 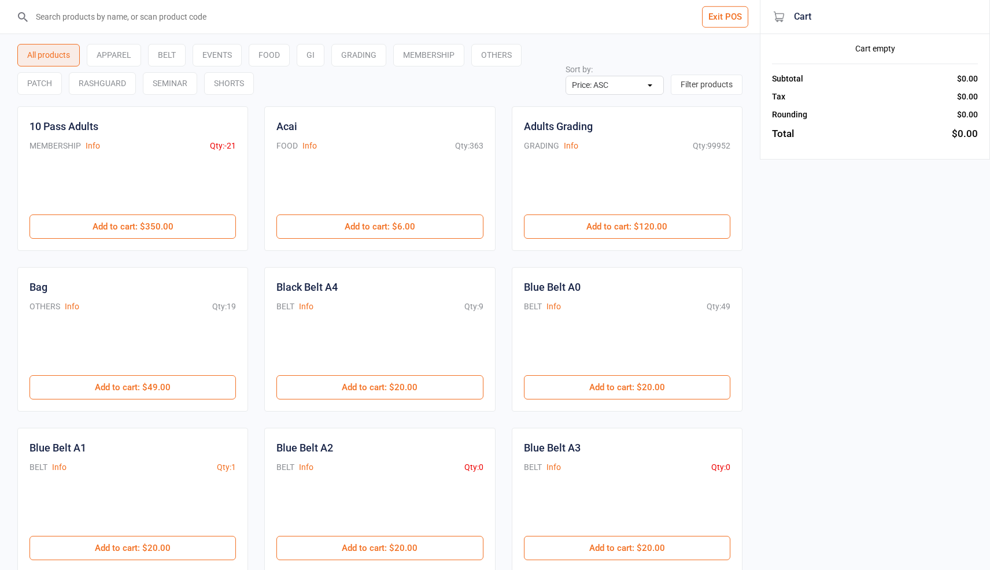 I want to click on div: Qty: 9, so click(x=474, y=307).